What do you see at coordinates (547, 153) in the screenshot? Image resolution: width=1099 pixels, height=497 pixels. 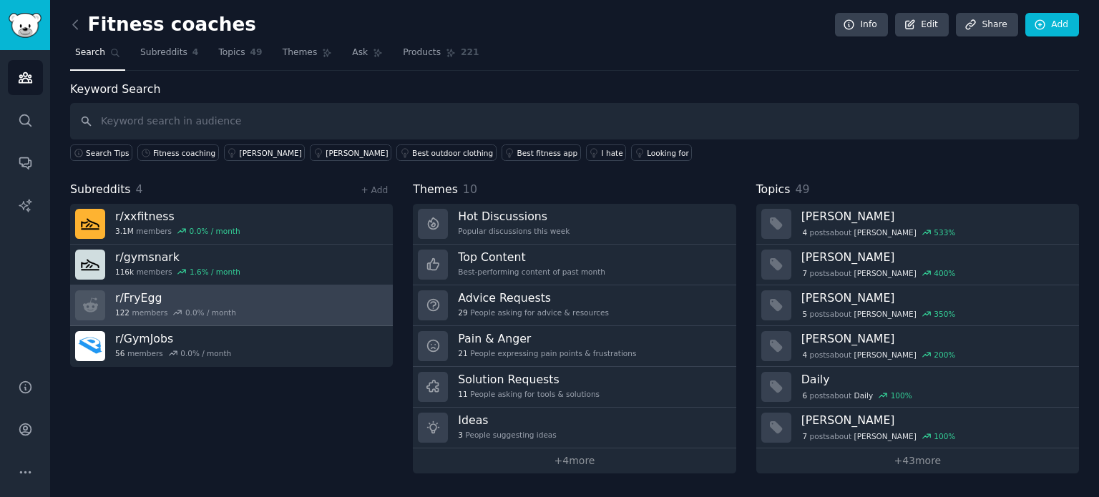 I see `div: Best fitness app` at bounding box center [547, 153].